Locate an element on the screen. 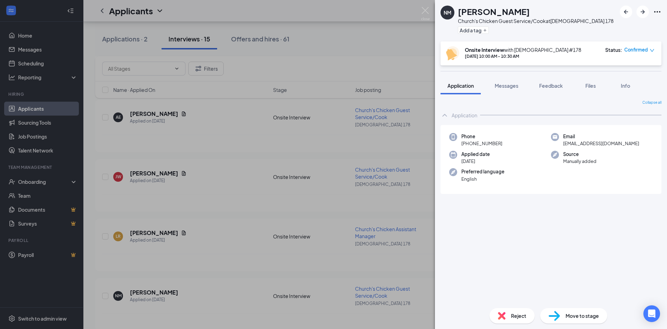 Image resolution: width=667 pixels, height=329 pixels. span: Feedback is located at coordinates (551, 86).